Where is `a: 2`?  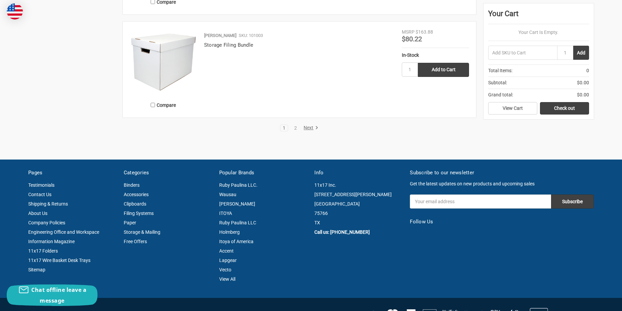 a: 2 is located at coordinates (296, 128).